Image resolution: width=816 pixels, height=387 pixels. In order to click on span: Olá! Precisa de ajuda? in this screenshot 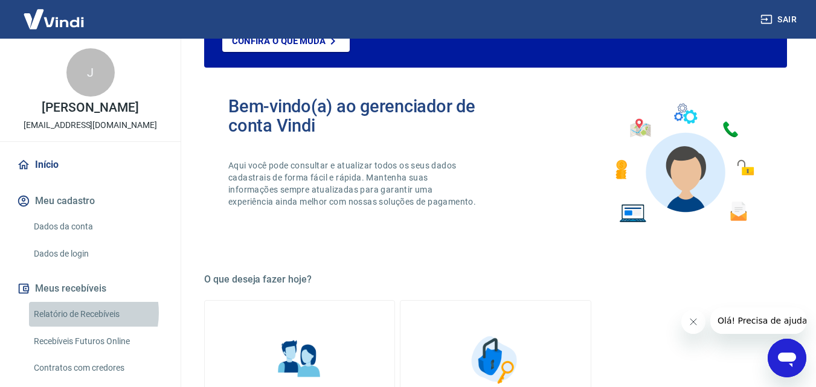, I will do `click(54, 13)`.